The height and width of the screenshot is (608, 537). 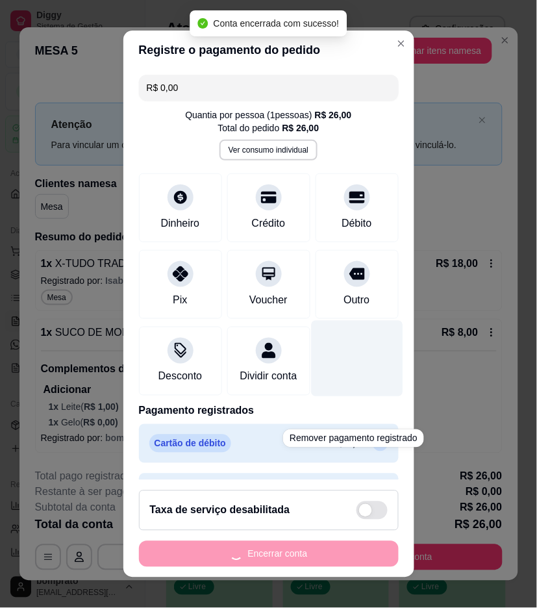 What do you see at coordinates (268, 150) in the screenshot?
I see `button: Ver consumo individual` at bounding box center [268, 150].